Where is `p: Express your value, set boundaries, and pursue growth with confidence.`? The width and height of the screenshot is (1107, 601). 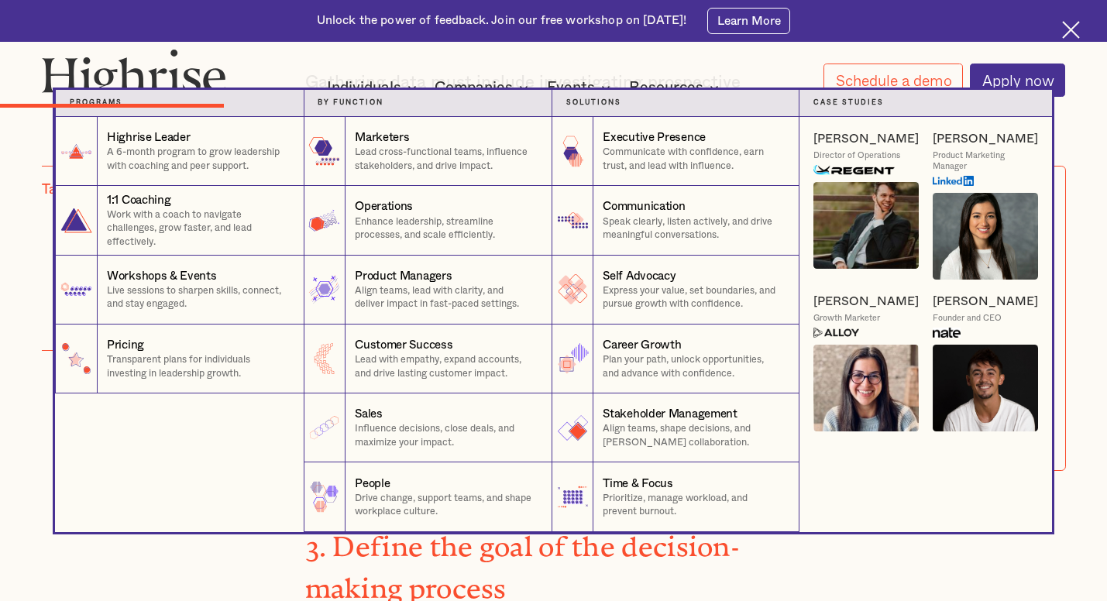 p: Express your value, set boundaries, and pursue growth with confidence. is located at coordinates (693, 297).